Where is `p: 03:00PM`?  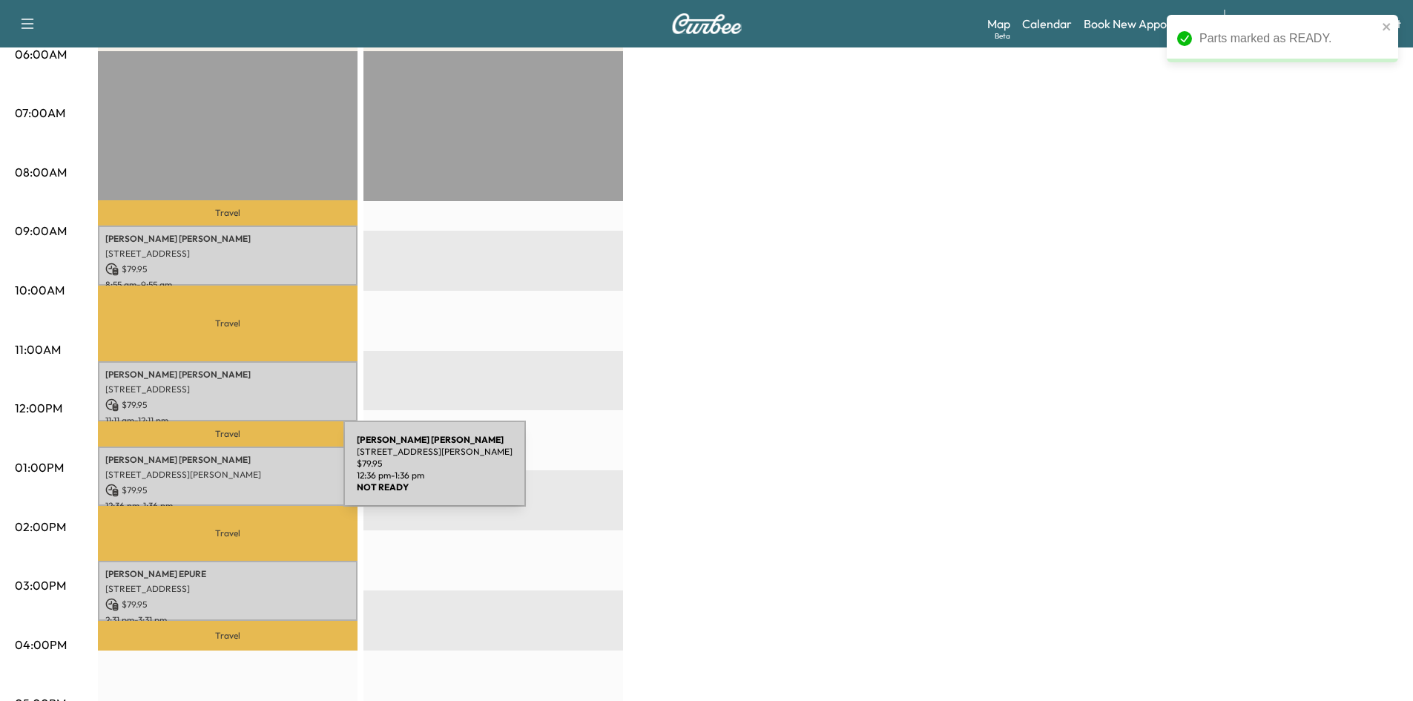 p: 03:00PM is located at coordinates (40, 585).